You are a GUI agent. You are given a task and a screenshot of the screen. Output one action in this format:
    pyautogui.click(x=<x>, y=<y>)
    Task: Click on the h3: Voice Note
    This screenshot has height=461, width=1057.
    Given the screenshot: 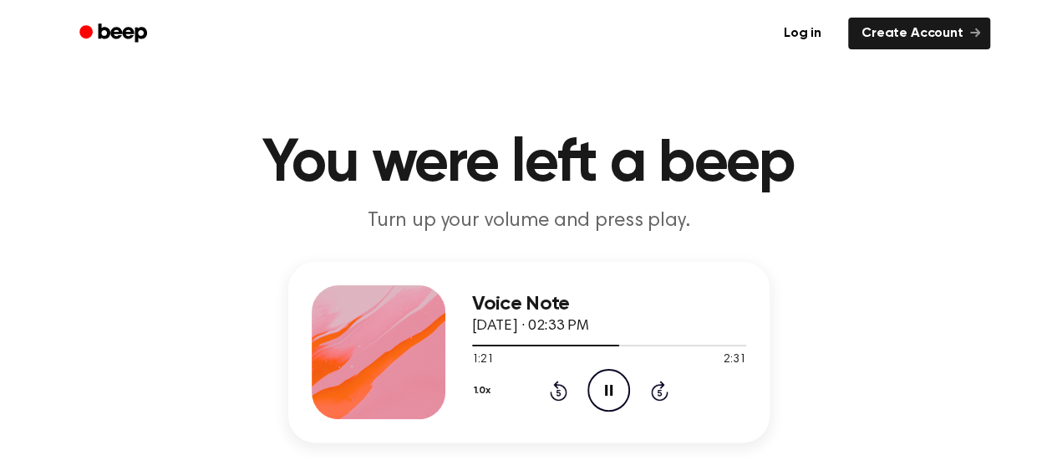 What is the action you would take?
    pyautogui.click(x=609, y=303)
    